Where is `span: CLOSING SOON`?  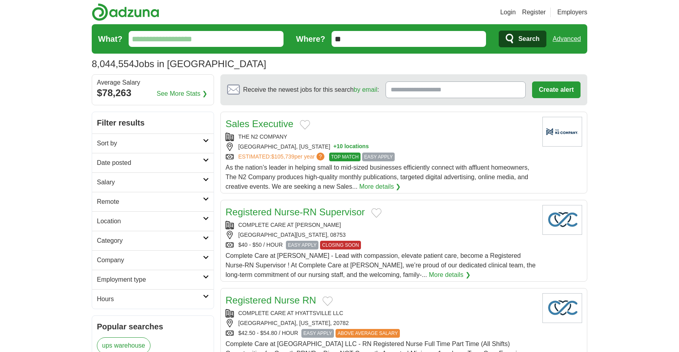
span: CLOSING SOON is located at coordinates (340, 245).